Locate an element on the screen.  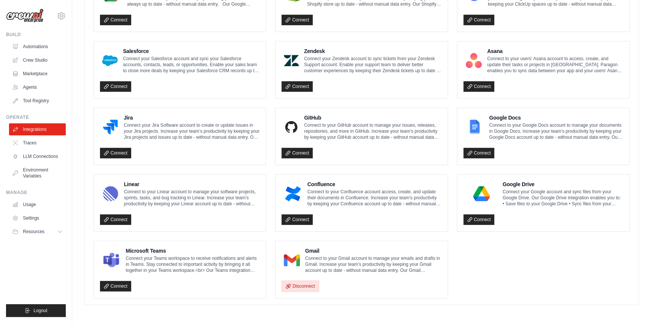
h4: Zendesk is located at coordinates (373, 51).